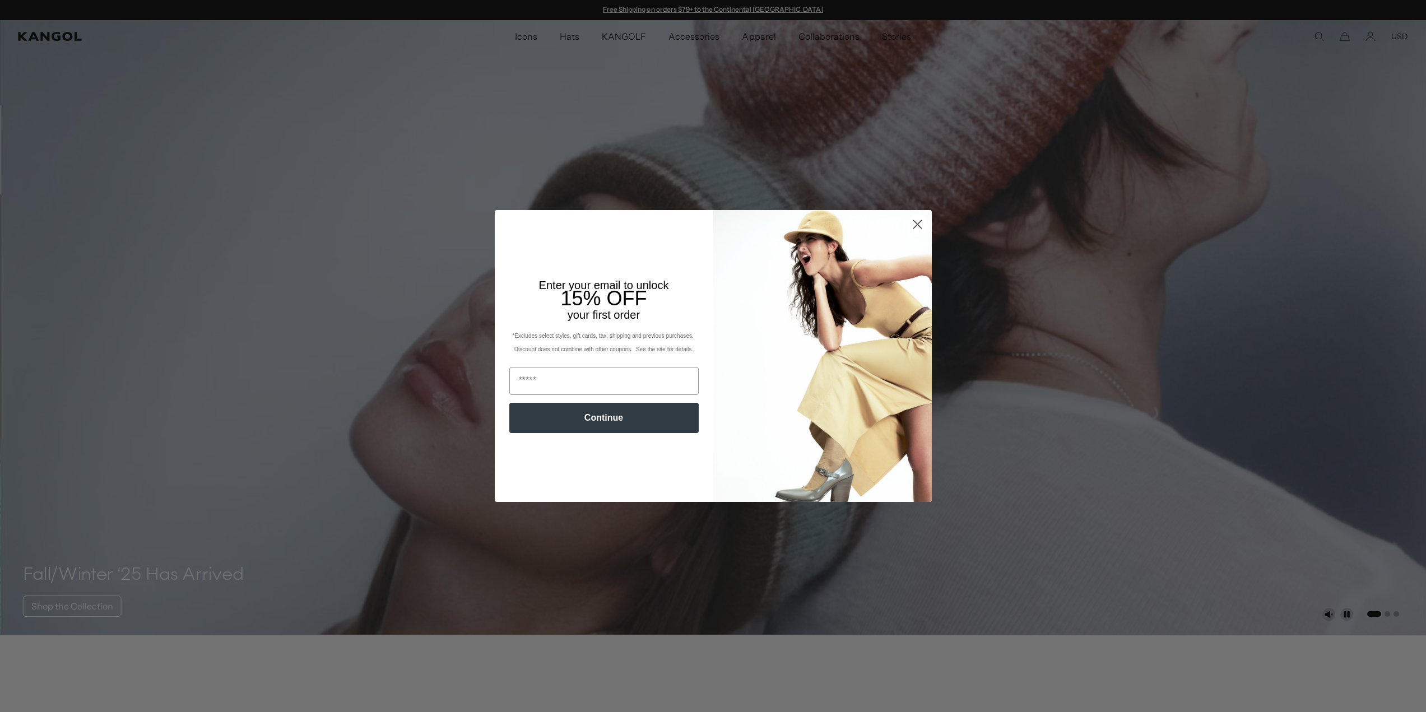 Image resolution: width=1426 pixels, height=712 pixels. Describe the element at coordinates (603, 298) in the screenshot. I see `span: 15% OFF` at that location.